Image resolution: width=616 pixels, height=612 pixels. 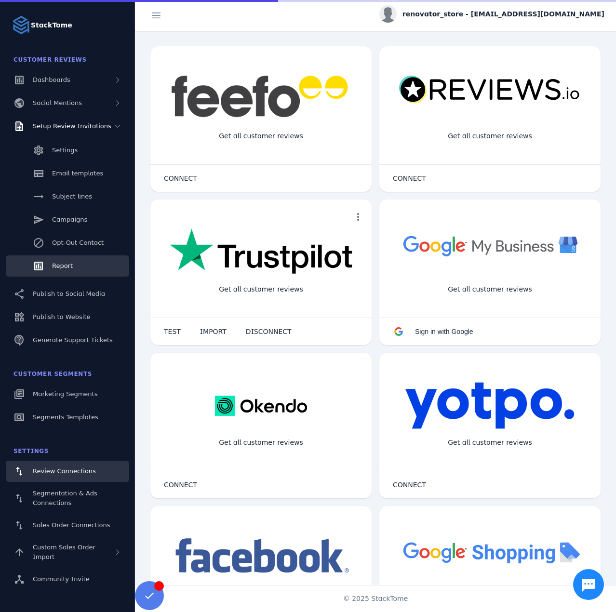 What do you see at coordinates (21, 25) in the screenshot?
I see `img: Logo image` at bounding box center [21, 25].